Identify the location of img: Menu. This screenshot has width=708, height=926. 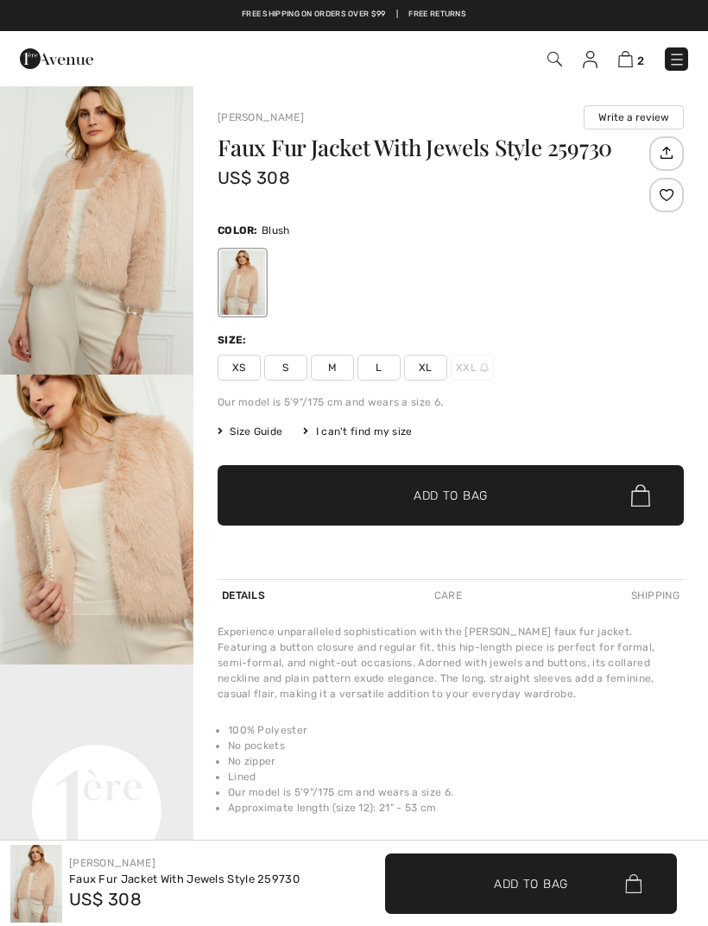
(677, 60).